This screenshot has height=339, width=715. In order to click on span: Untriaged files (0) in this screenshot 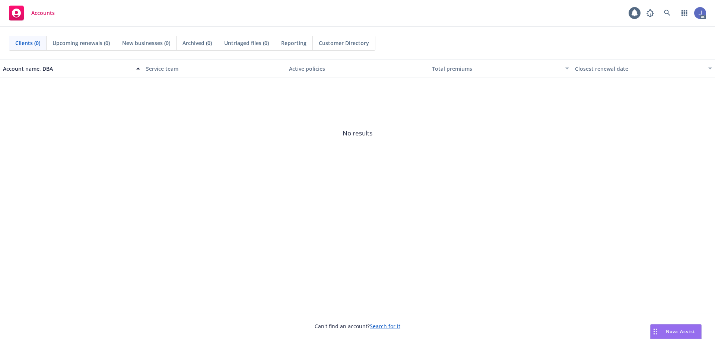, I will do `click(247, 43)`.